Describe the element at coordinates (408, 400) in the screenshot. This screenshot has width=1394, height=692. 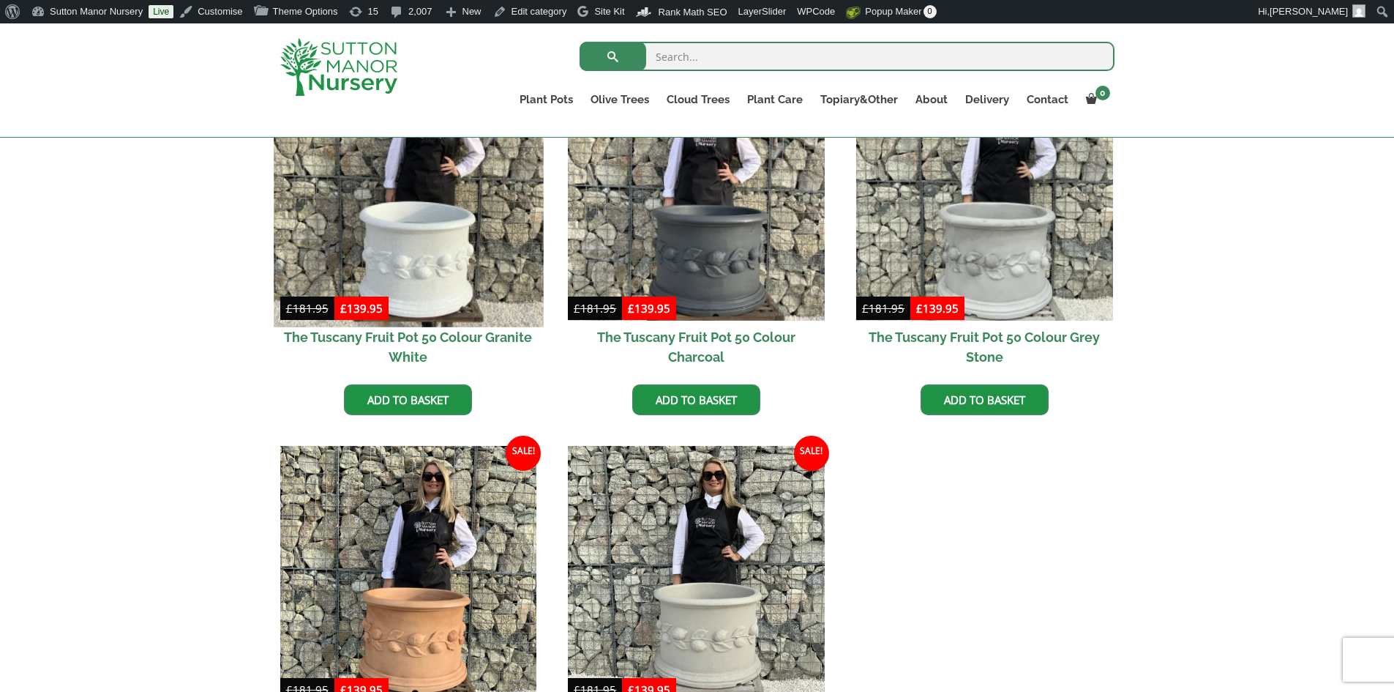
I see `a: Add to basket: “The Tuscany Fruit Pot 50 Colour Granite White”` at that location.